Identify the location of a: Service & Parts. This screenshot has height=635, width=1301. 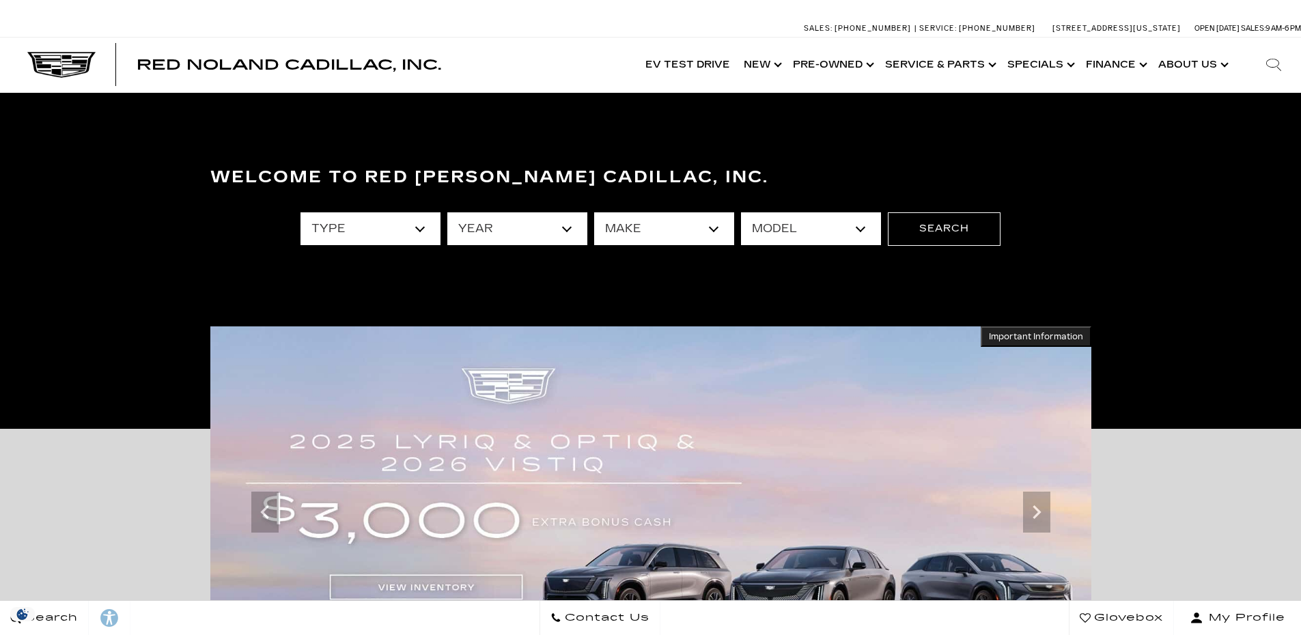
(939, 65).